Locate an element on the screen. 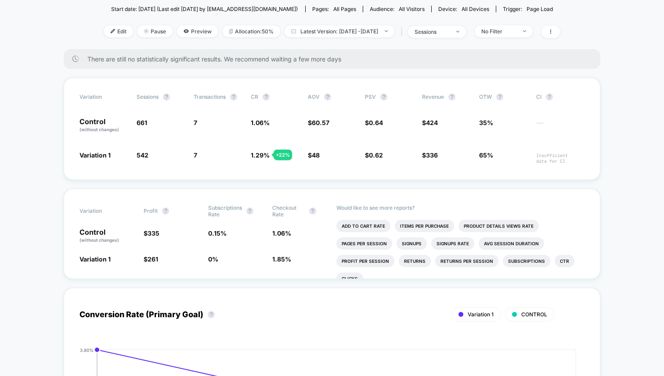 The width and height of the screenshot is (664, 376). li: Subscriptions is located at coordinates (526, 261).